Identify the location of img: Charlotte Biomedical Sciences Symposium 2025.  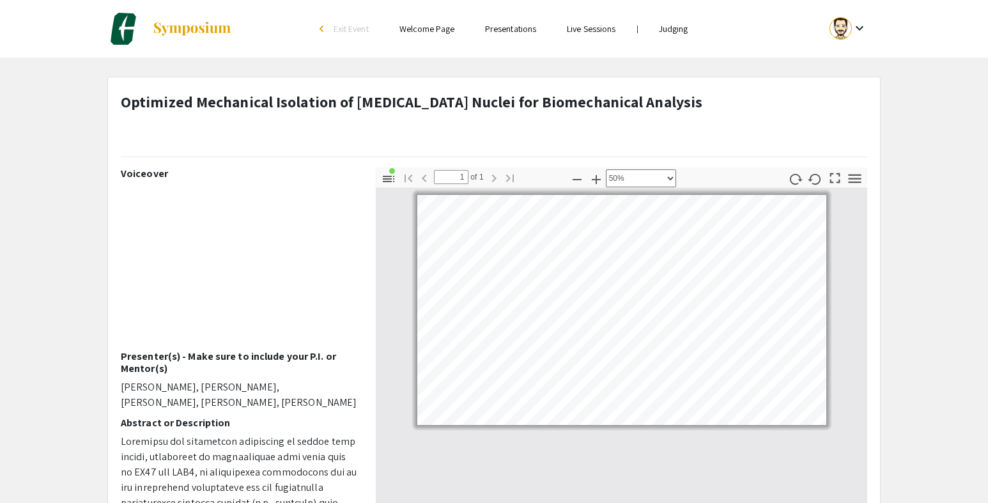
(123, 29).